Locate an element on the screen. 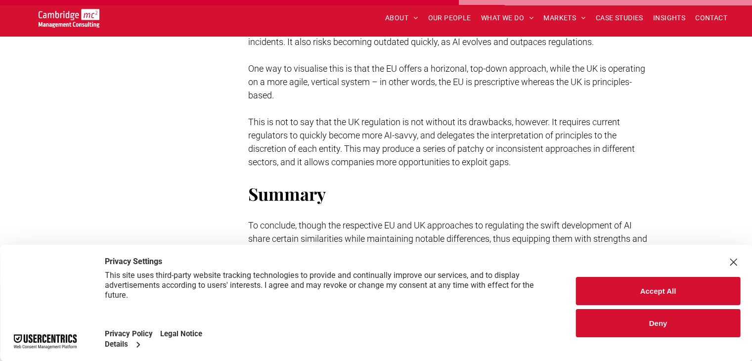  a: CONTACT is located at coordinates (711, 18).